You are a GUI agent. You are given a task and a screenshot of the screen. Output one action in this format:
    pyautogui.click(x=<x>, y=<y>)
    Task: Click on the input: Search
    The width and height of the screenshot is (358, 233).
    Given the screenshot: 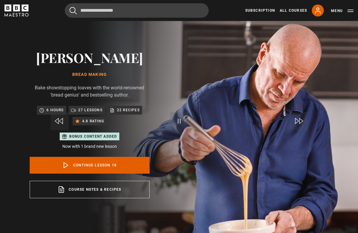 What is the action you would take?
    pyautogui.click(x=137, y=11)
    